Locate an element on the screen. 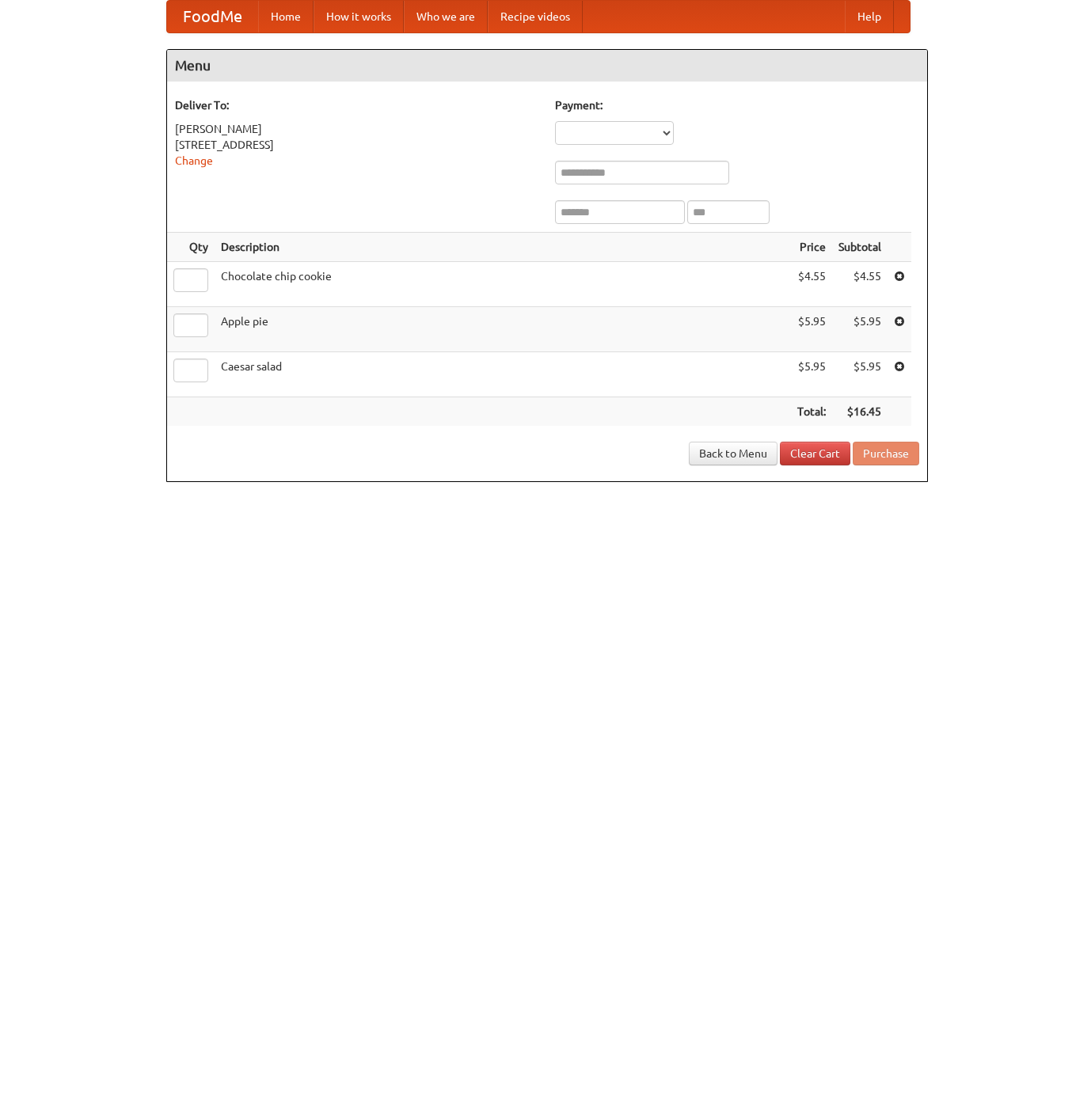 The image size is (1076, 1120). th: Total: is located at coordinates (812, 411).